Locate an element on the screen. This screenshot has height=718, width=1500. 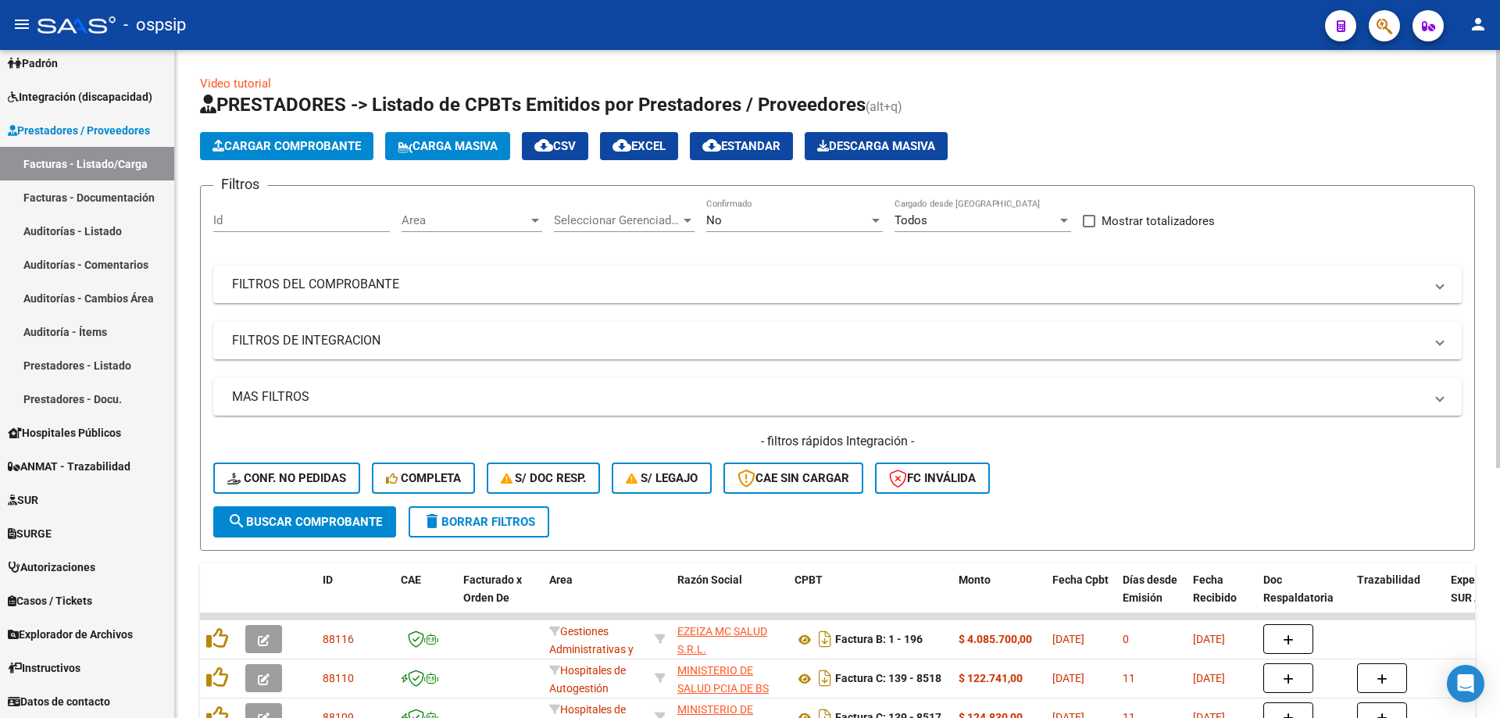
span: Hospitales Públicos is located at coordinates (64, 433).